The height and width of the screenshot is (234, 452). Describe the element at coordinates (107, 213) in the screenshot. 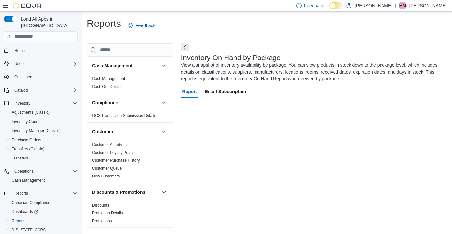

I see `a: Promotion Details` at that location.